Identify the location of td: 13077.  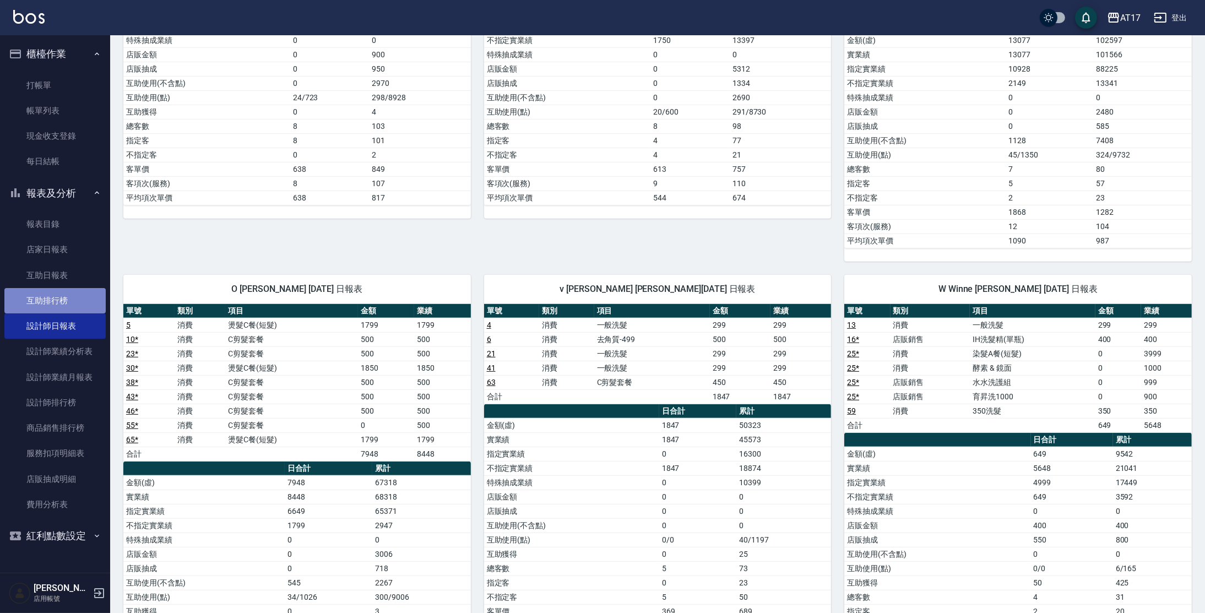
(1049, 40).